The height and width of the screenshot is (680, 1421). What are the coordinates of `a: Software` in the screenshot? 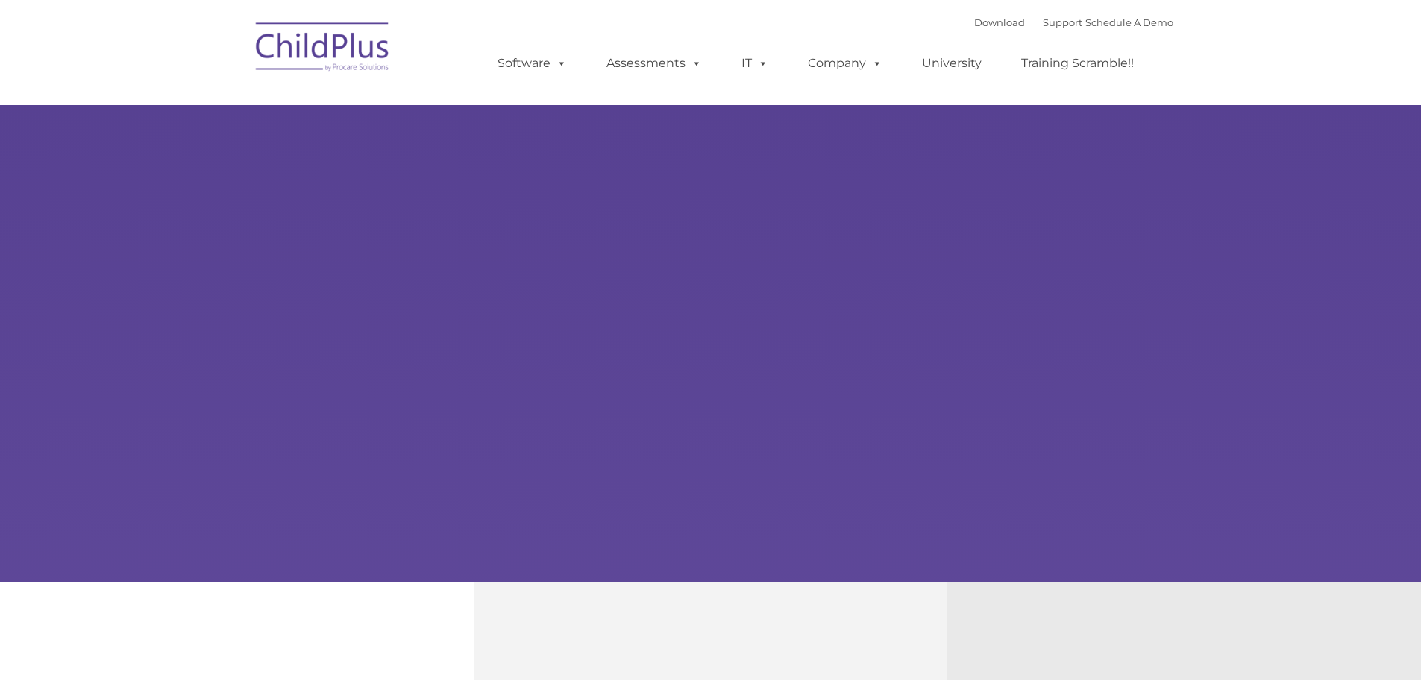 It's located at (532, 63).